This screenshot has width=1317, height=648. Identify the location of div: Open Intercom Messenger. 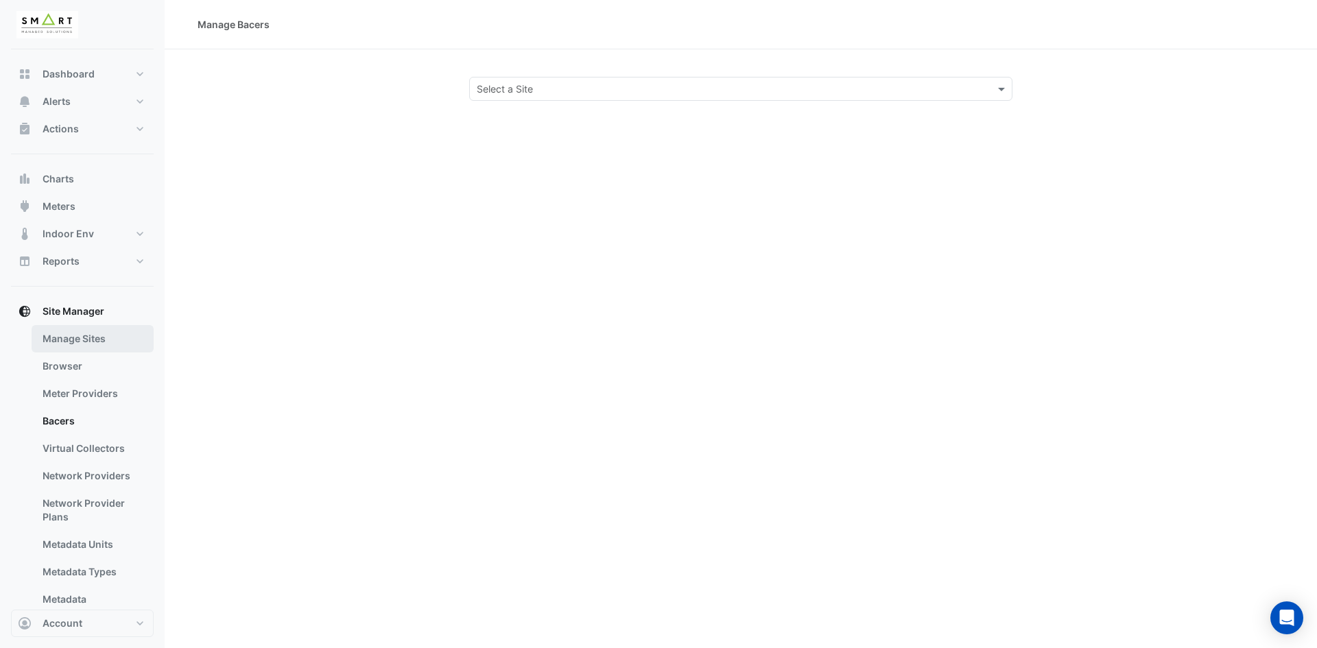
(1287, 618).